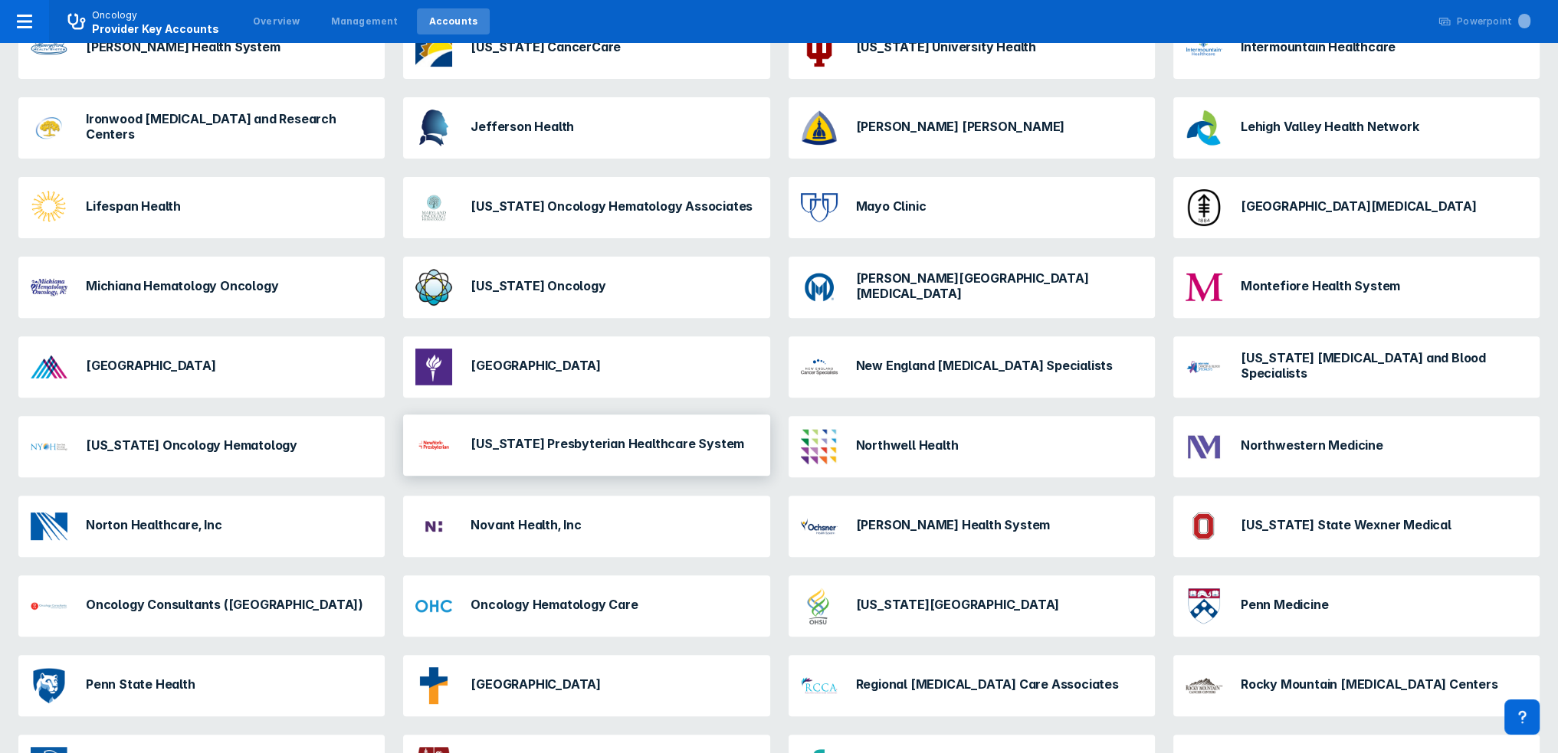 The width and height of the screenshot is (1558, 753). What do you see at coordinates (202, 287) in the screenshot?
I see `a: Michiana Hematology Oncology` at bounding box center [202, 287].